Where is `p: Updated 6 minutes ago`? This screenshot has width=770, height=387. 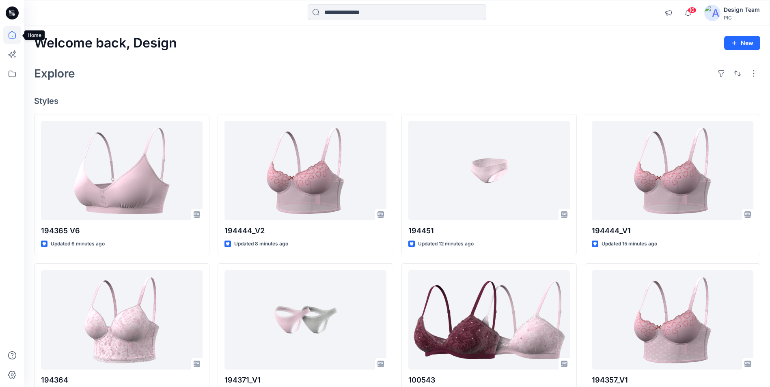
p: Updated 6 minutes ago is located at coordinates (78, 244).